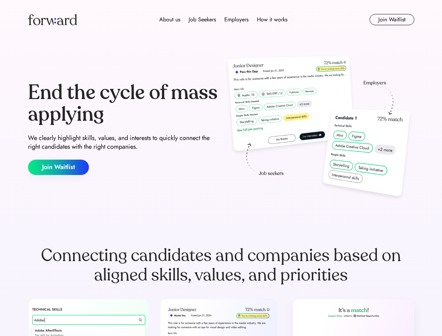  I want to click on div: We clearly highlight skills, values, and interests to quickly connect the right candidates with t..., so click(123, 142).